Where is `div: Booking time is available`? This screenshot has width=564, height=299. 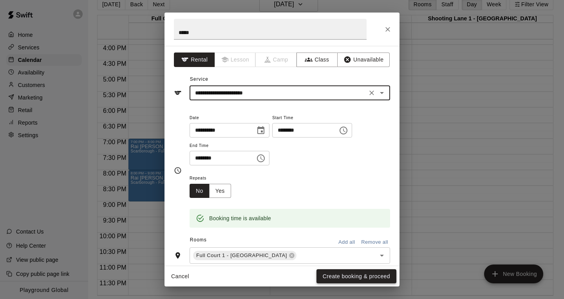 div: Booking time is available is located at coordinates (240, 218).